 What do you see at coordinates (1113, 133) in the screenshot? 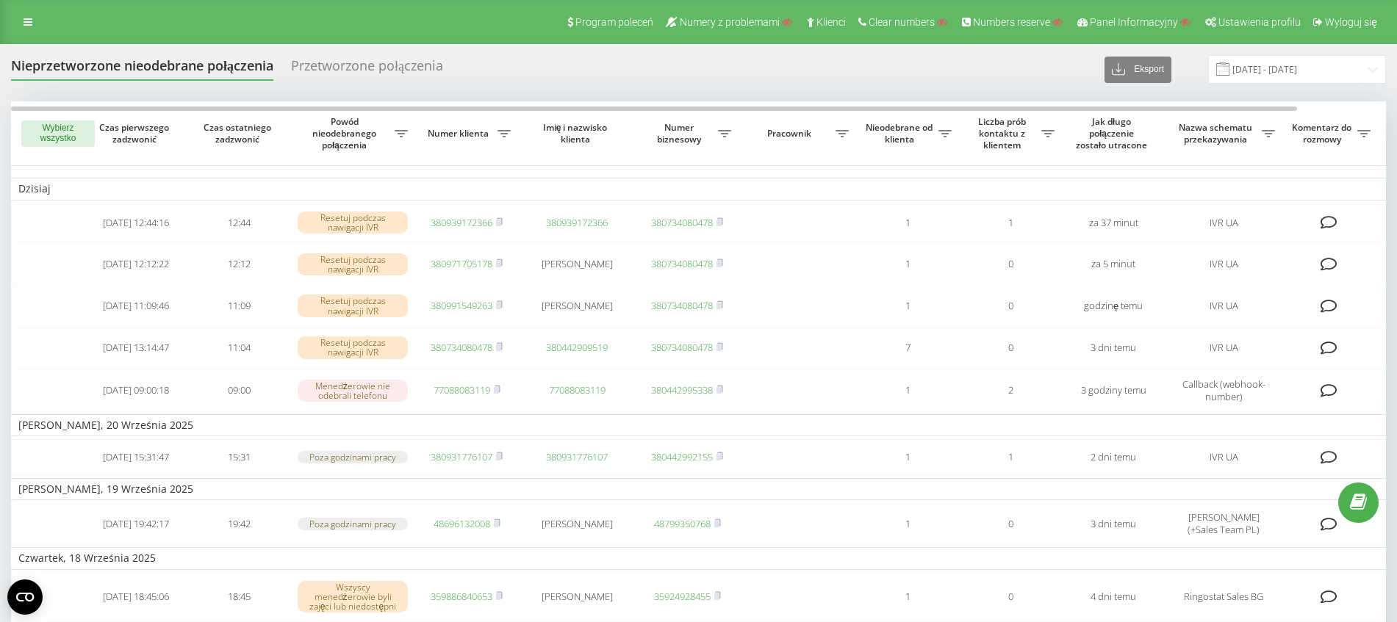
I see `span: Jak długo połączenie zostało utracone` at bounding box center [1113, 133].